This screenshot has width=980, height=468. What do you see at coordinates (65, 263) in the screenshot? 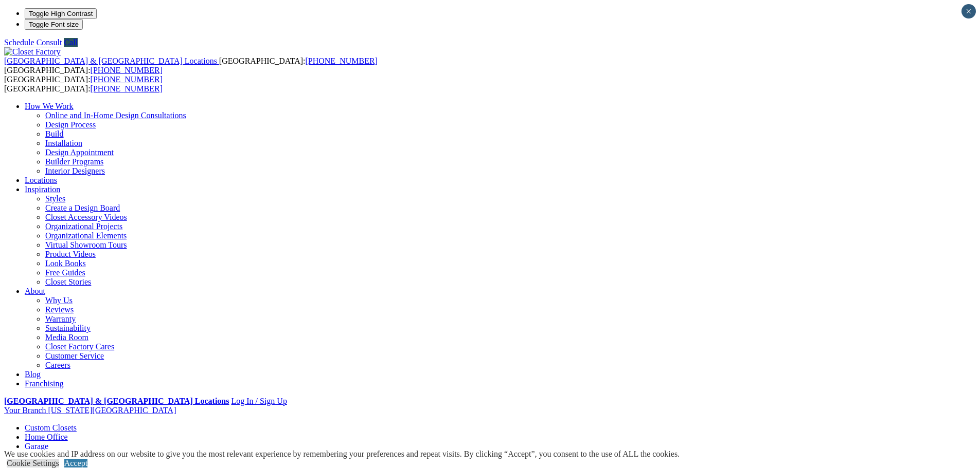
I see `a: Look Books` at bounding box center [65, 263].